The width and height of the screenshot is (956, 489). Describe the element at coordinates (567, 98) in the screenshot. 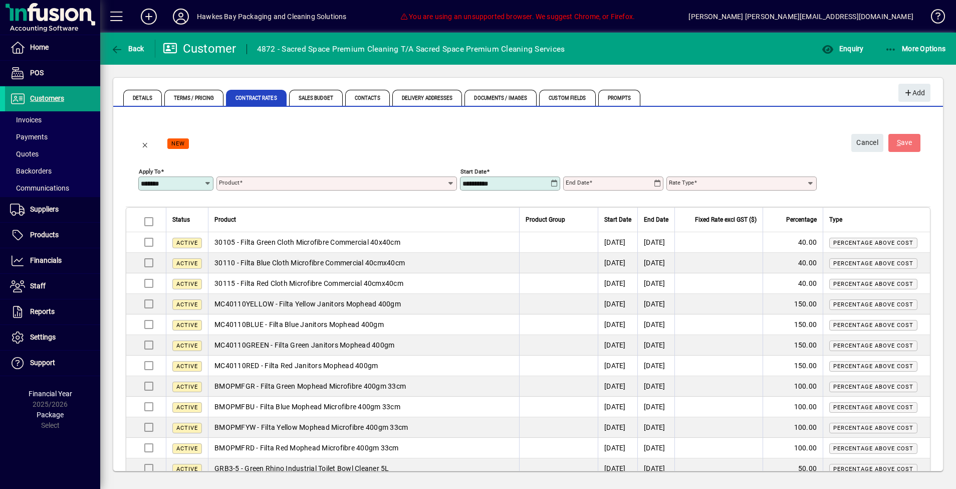

I see `span: Custom Fields` at that location.